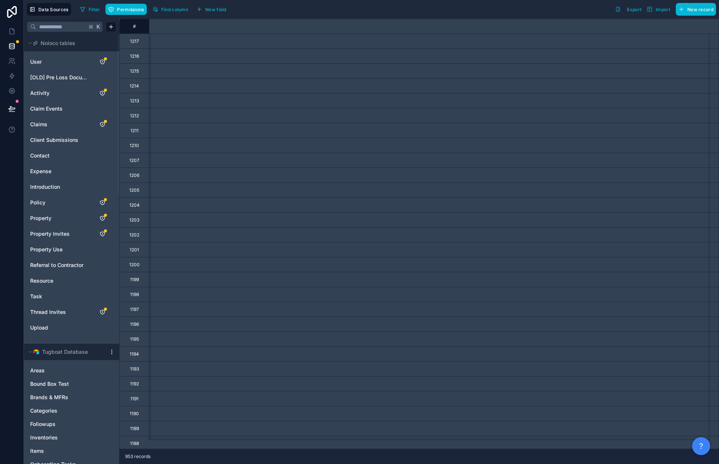 Image resolution: width=719 pixels, height=464 pixels. Describe the element at coordinates (72, 411) in the screenshot. I see `div: Categories` at that location.